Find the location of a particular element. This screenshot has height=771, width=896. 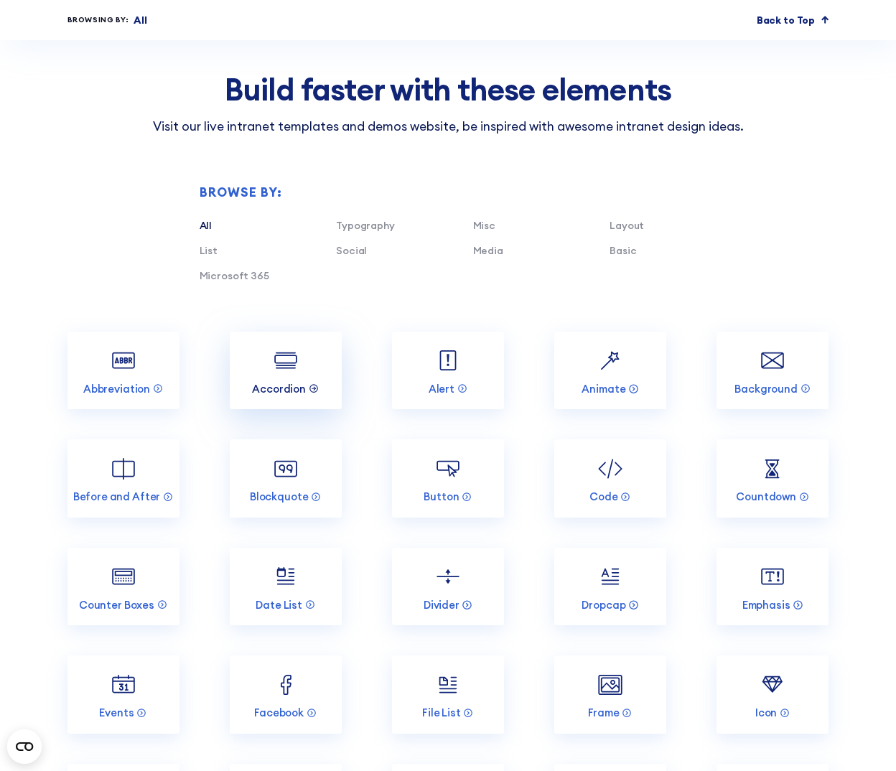

a: Date List is located at coordinates (286, 586).